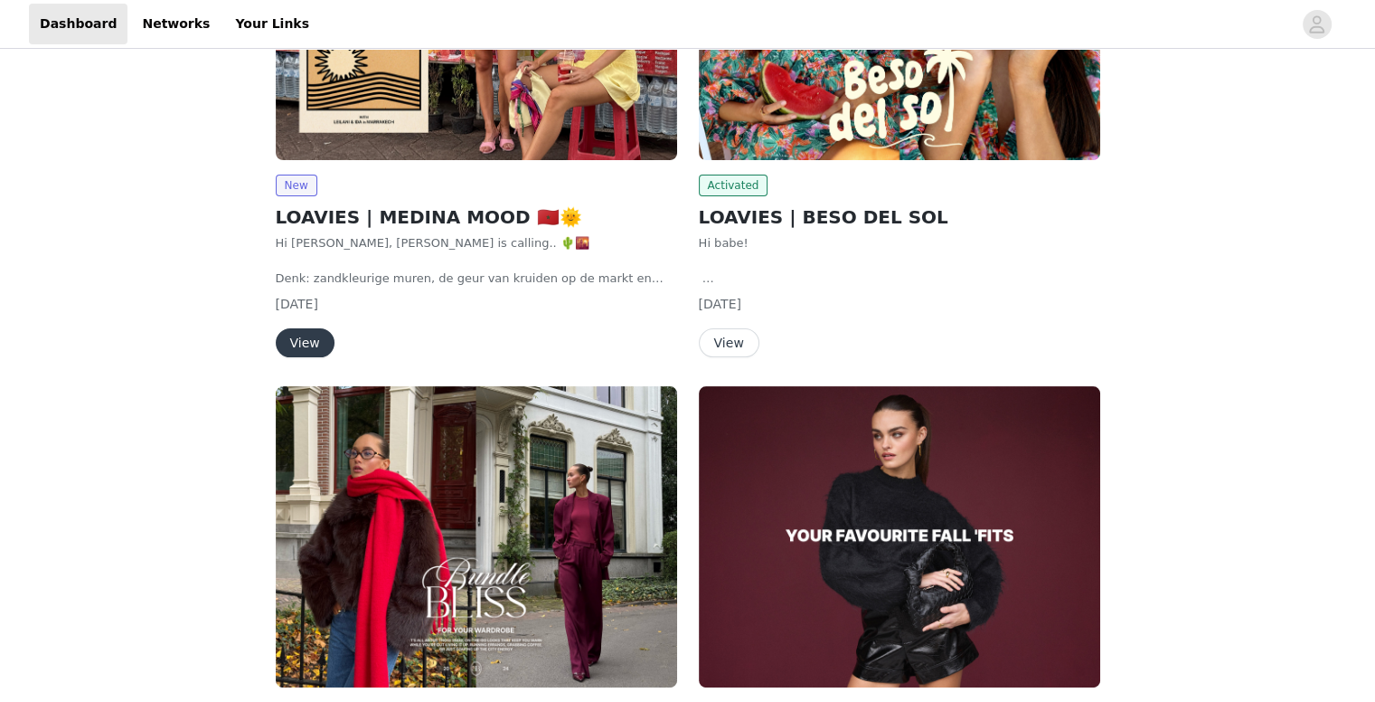 Image resolution: width=1375 pixels, height=702 pixels. Describe the element at coordinates (900, 243) in the screenshot. I see `p: Hi babe!` at that location.